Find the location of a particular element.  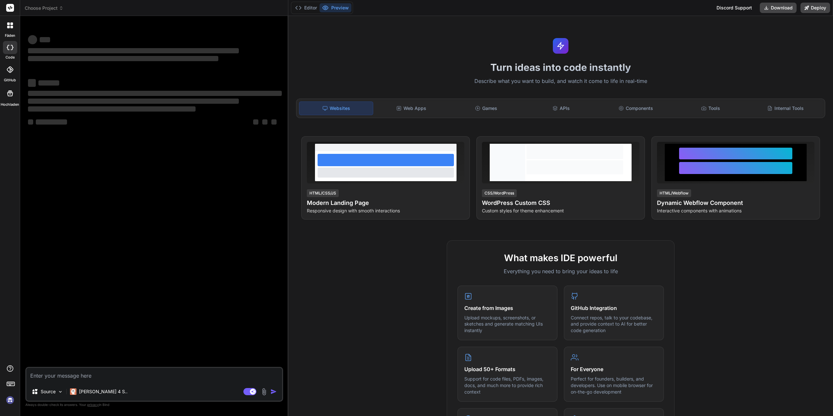

button: Download is located at coordinates (778, 8).